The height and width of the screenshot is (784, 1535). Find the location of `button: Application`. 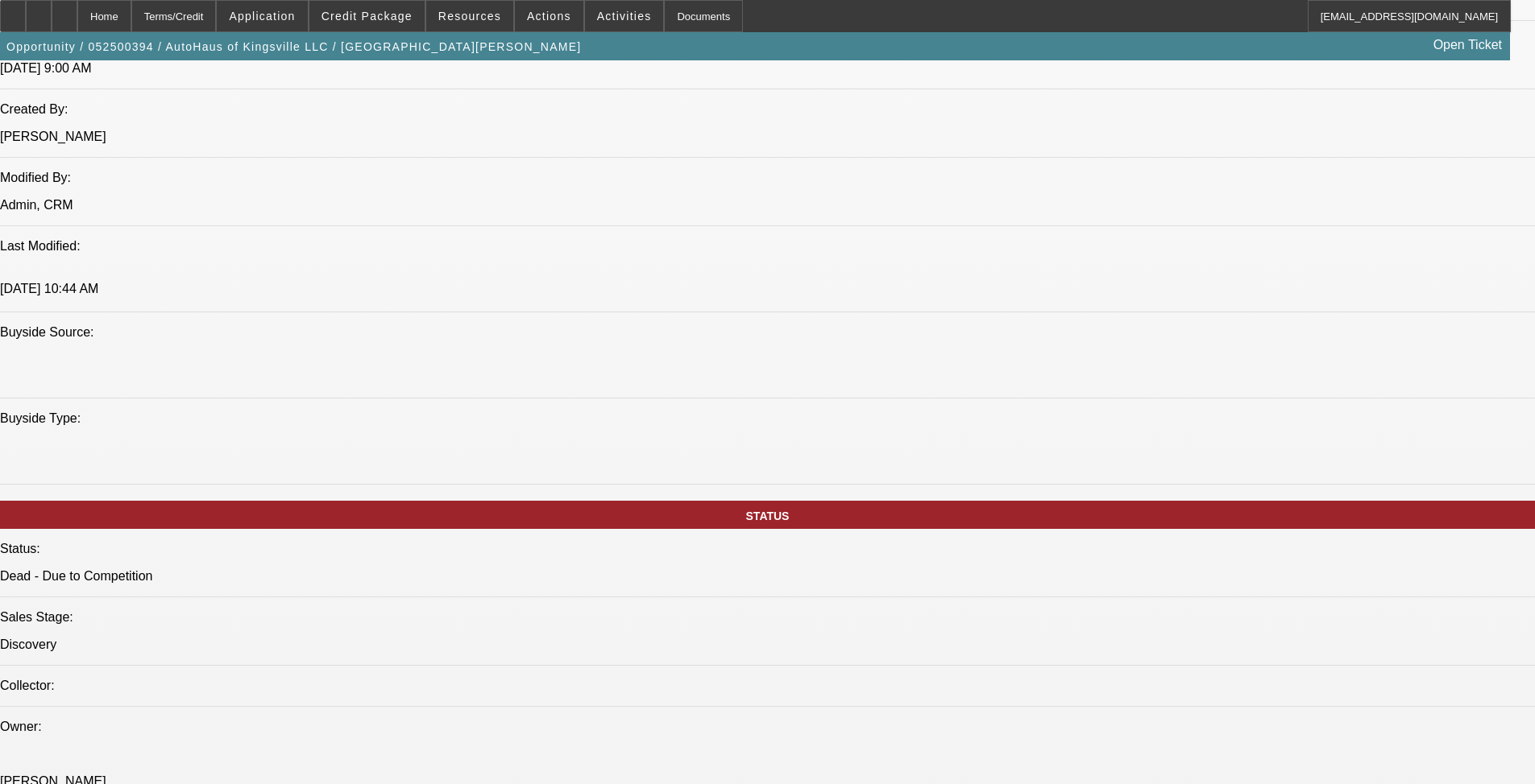

button: Application is located at coordinates (261, 16).